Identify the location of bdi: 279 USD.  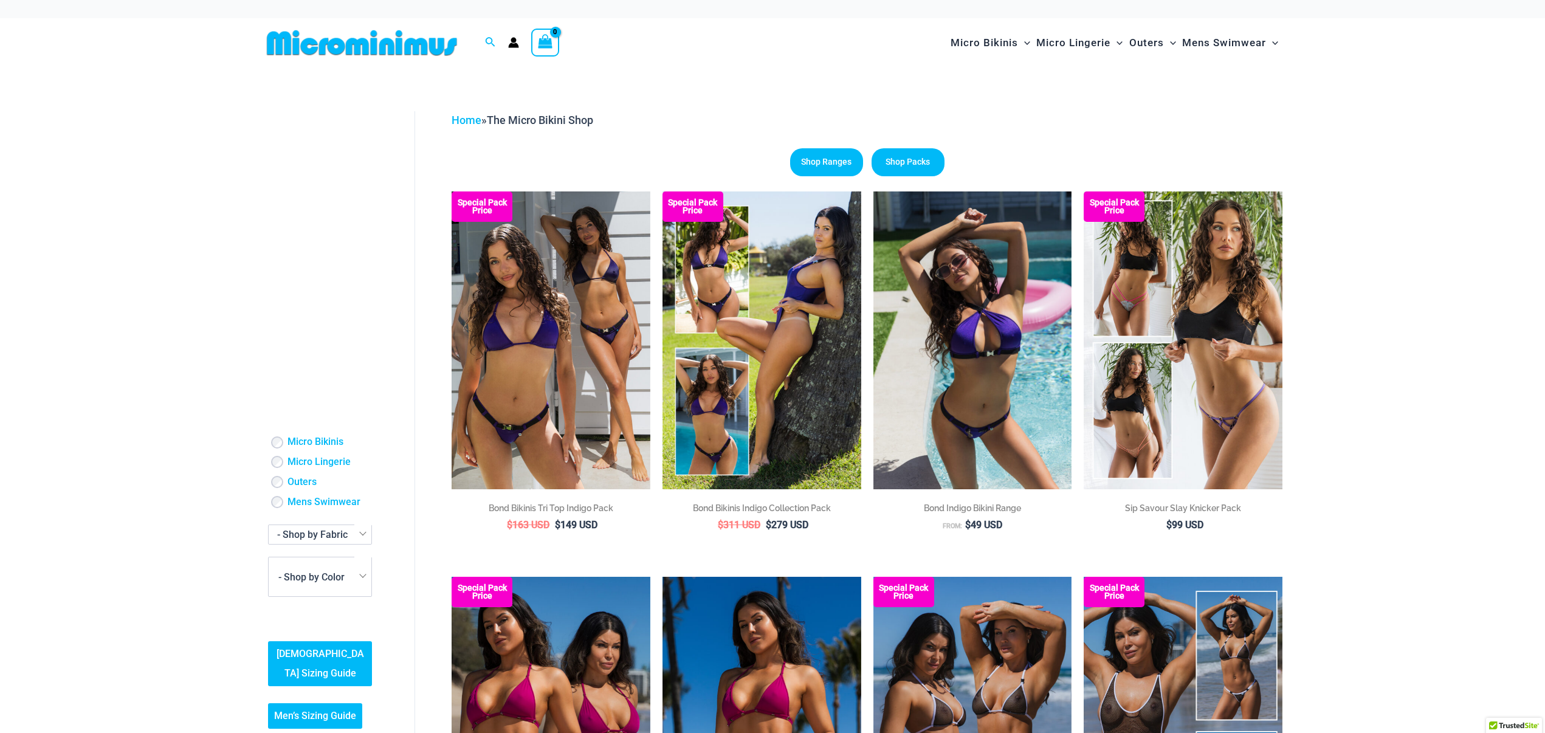
(787, 524).